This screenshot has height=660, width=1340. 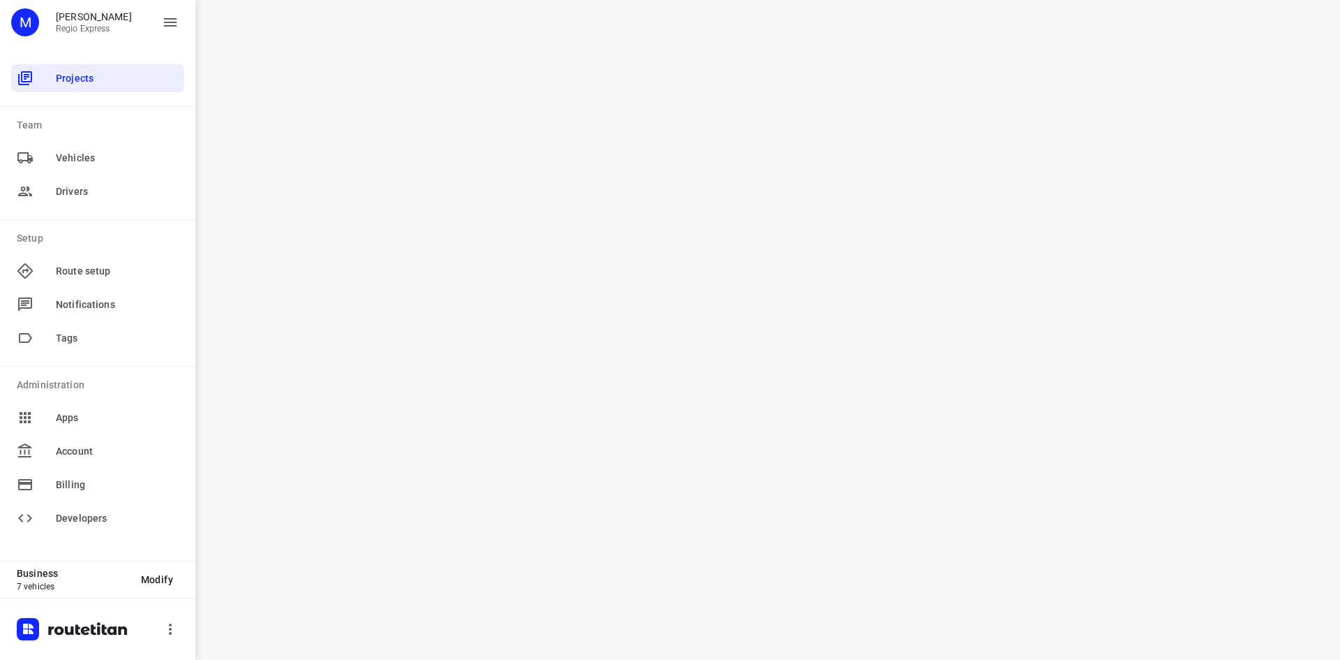 I want to click on span: Drivers, so click(x=117, y=191).